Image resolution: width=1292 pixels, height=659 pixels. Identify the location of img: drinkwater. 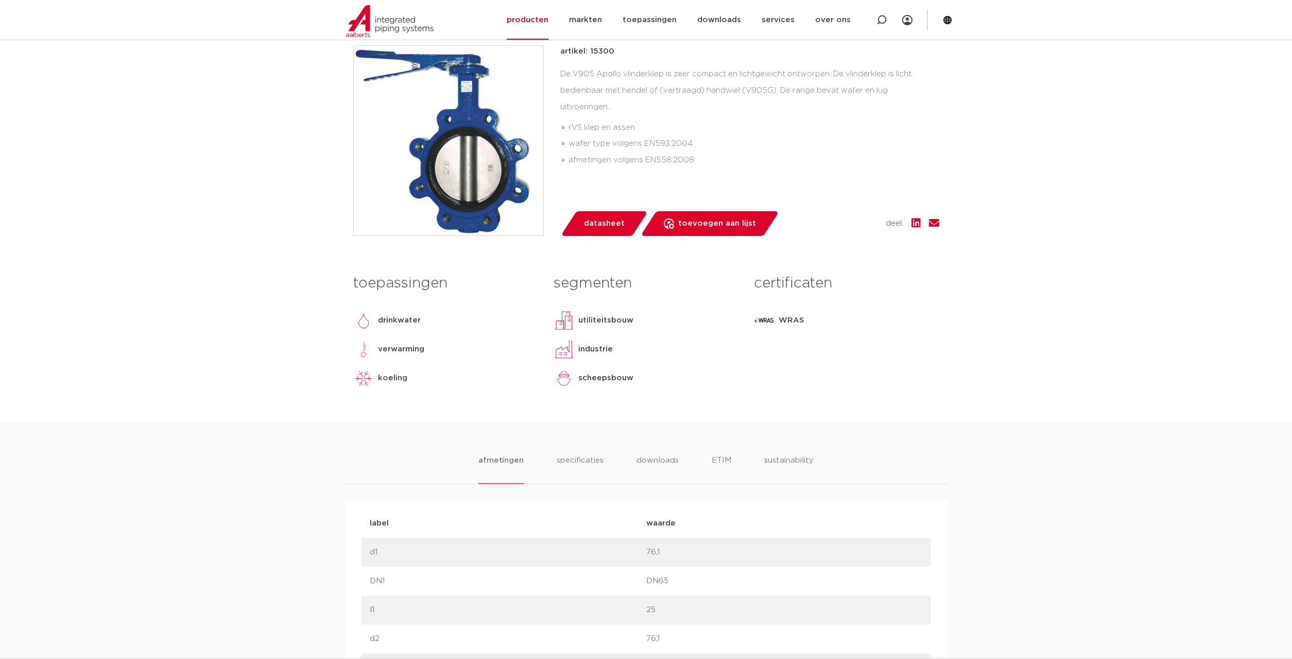
(364, 320).